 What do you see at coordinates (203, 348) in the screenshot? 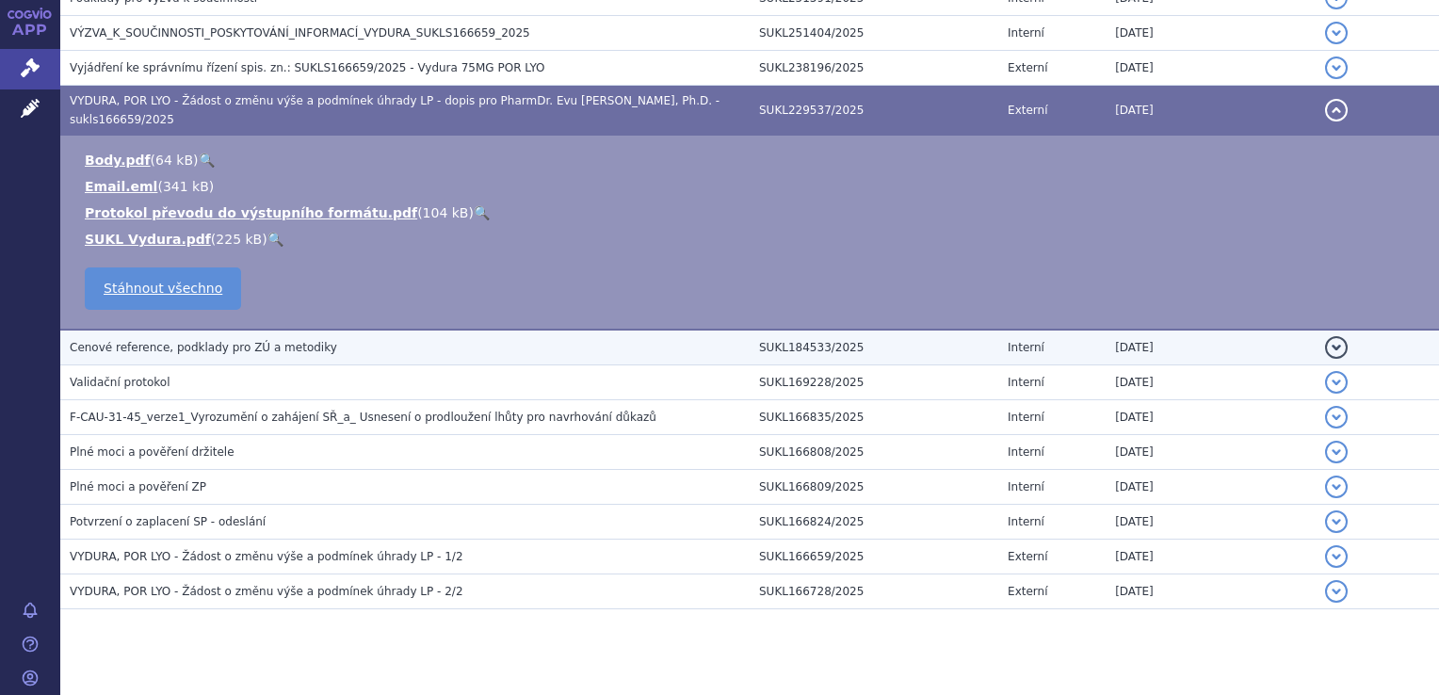
I see `span: Cenové reference, podklady pro ZÚ a metodiky` at bounding box center [203, 348].